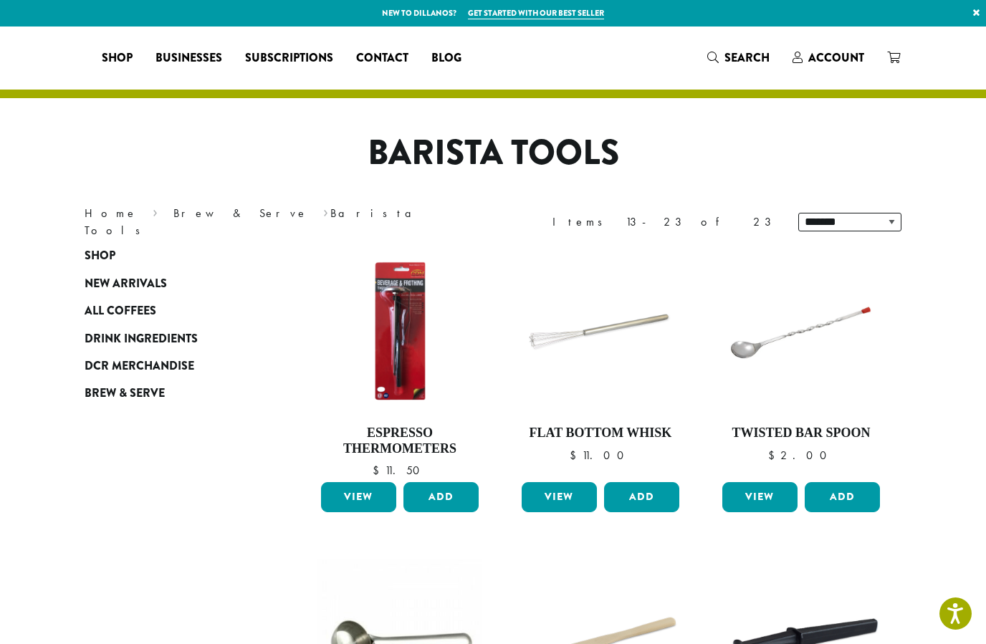 This screenshot has height=644, width=986. What do you see at coordinates (801, 363) in the screenshot?
I see `a: Twisted Bar Spoon $2.00` at bounding box center [801, 363].